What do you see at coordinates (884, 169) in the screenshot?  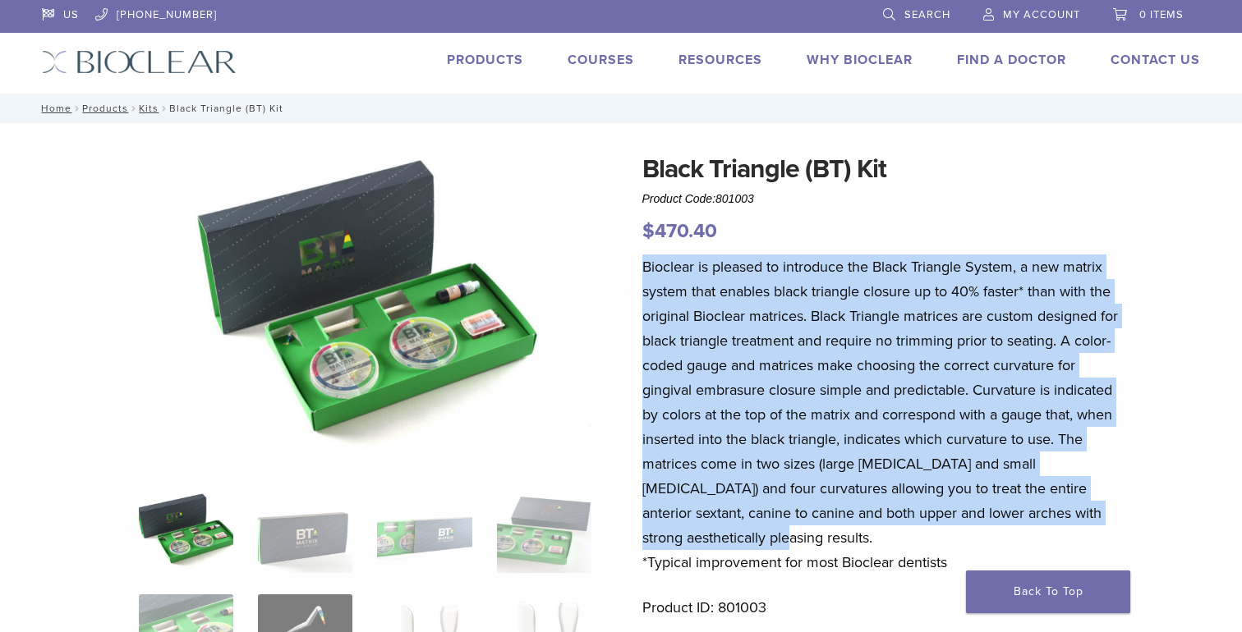 I see `h1: Black Triangle (BT) Kit` at bounding box center [884, 169].